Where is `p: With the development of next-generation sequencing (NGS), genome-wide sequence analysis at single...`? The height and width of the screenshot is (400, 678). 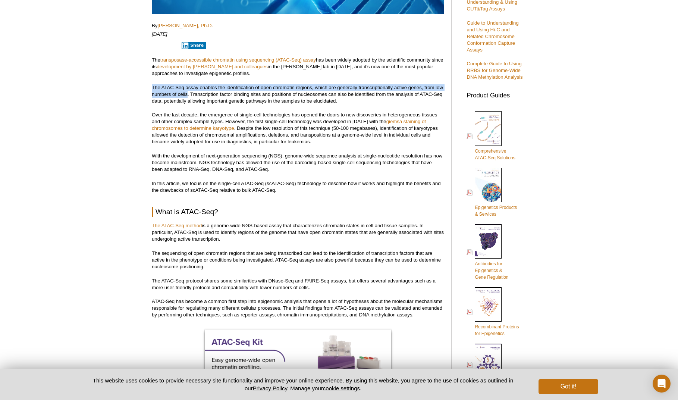
p: With the development of next-generation sequencing (NGS), genome-wide sequence analysis at single... is located at coordinates (297, 163).